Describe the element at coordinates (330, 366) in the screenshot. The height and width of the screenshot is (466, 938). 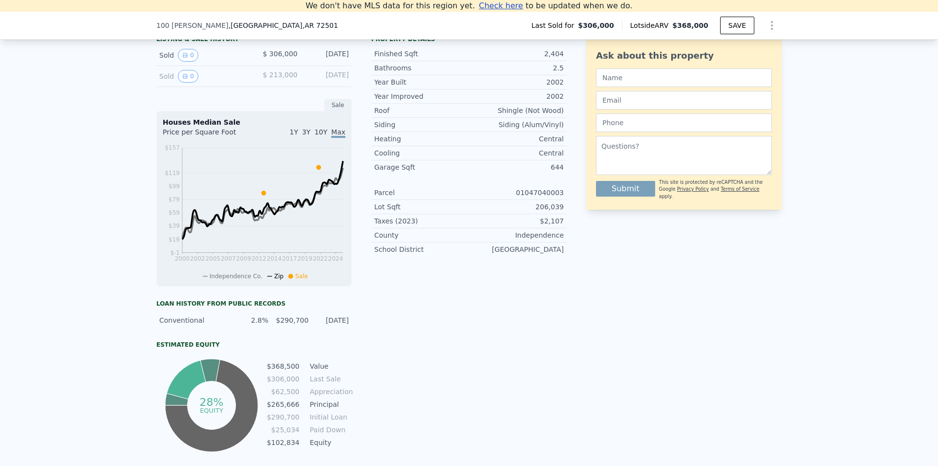
I see `td: Value` at that location.